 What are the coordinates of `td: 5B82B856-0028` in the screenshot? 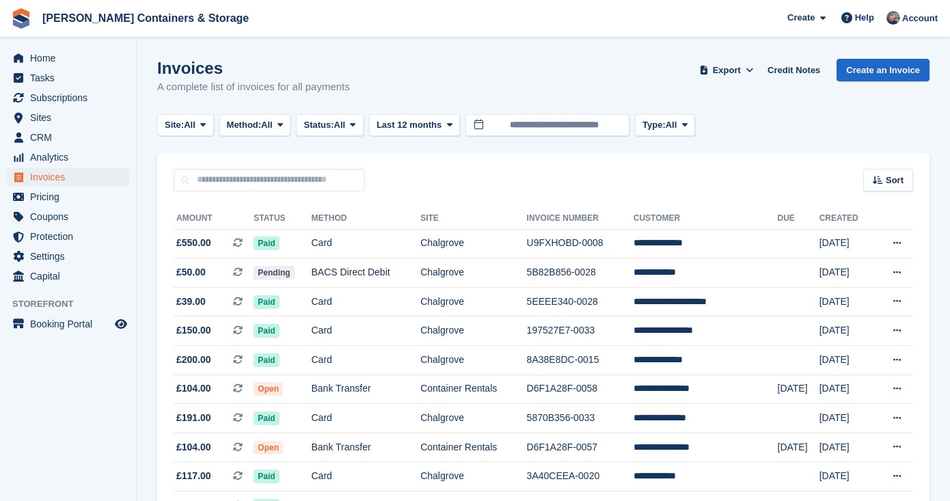 It's located at (580, 273).